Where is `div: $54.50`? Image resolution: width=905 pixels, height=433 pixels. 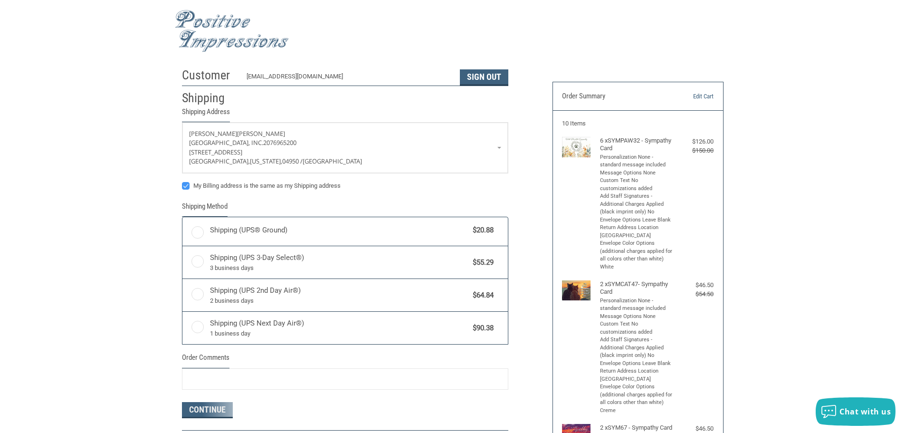 div: $54.50 is located at coordinates (694, 294).